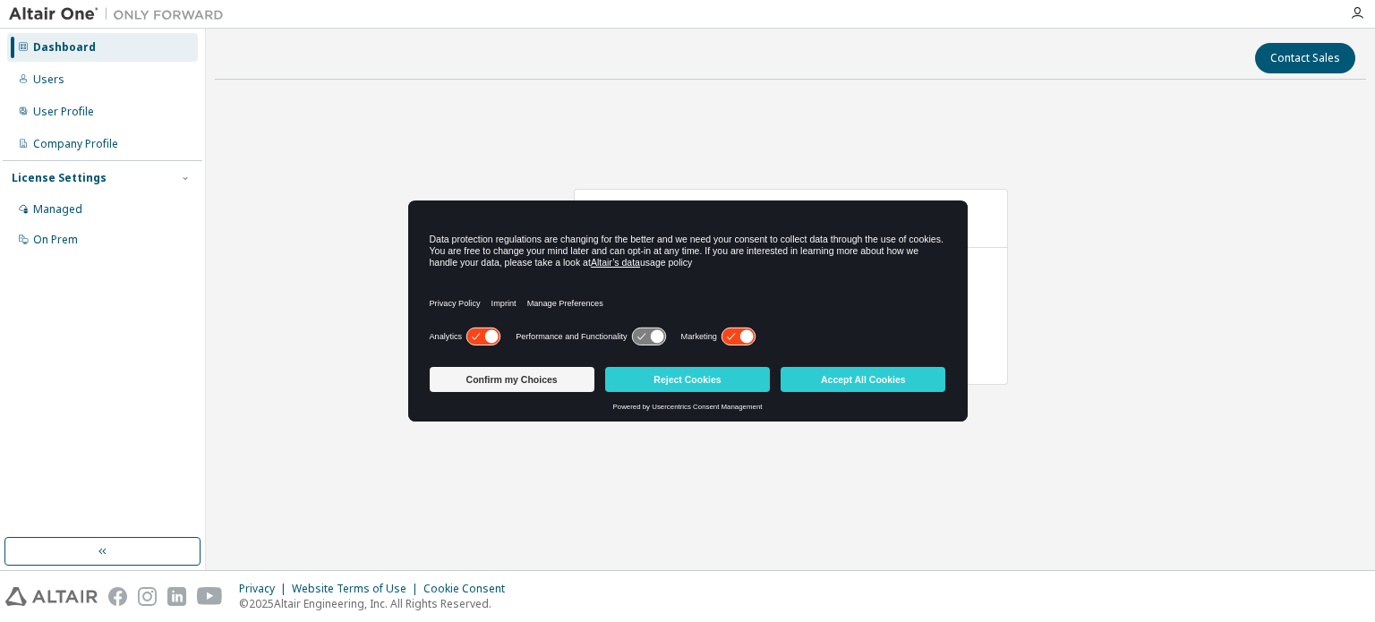 This screenshot has height=622, width=1375. Describe the element at coordinates (48, 80) in the screenshot. I see `div: Users` at that location.